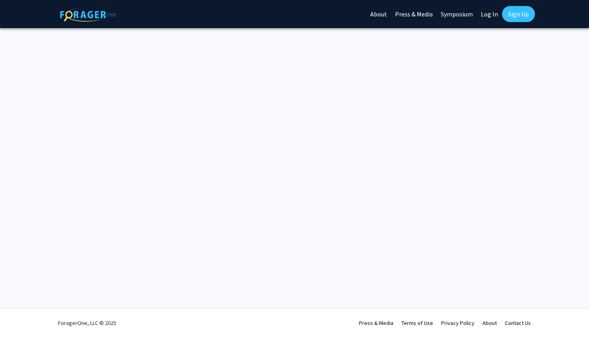 The image size is (589, 337). Describe the element at coordinates (417, 323) in the screenshot. I see `a: Terms of Use` at that location.